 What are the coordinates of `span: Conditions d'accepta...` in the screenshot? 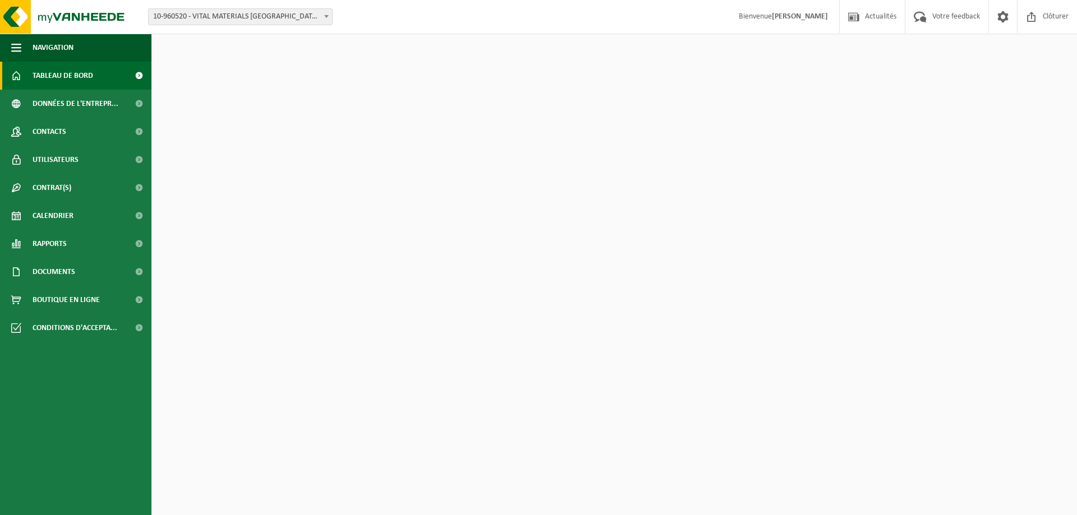 It's located at (75, 328).